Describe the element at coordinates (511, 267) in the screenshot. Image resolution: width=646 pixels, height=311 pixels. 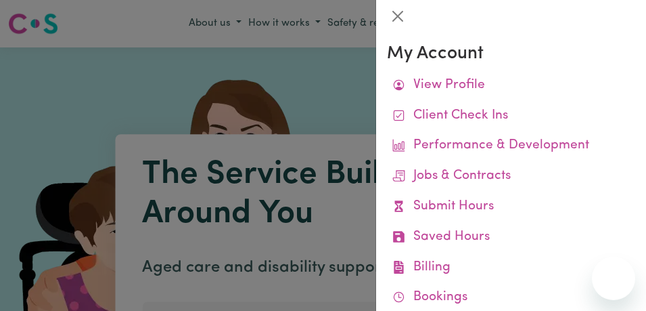
I see `a: Billing` at that location.